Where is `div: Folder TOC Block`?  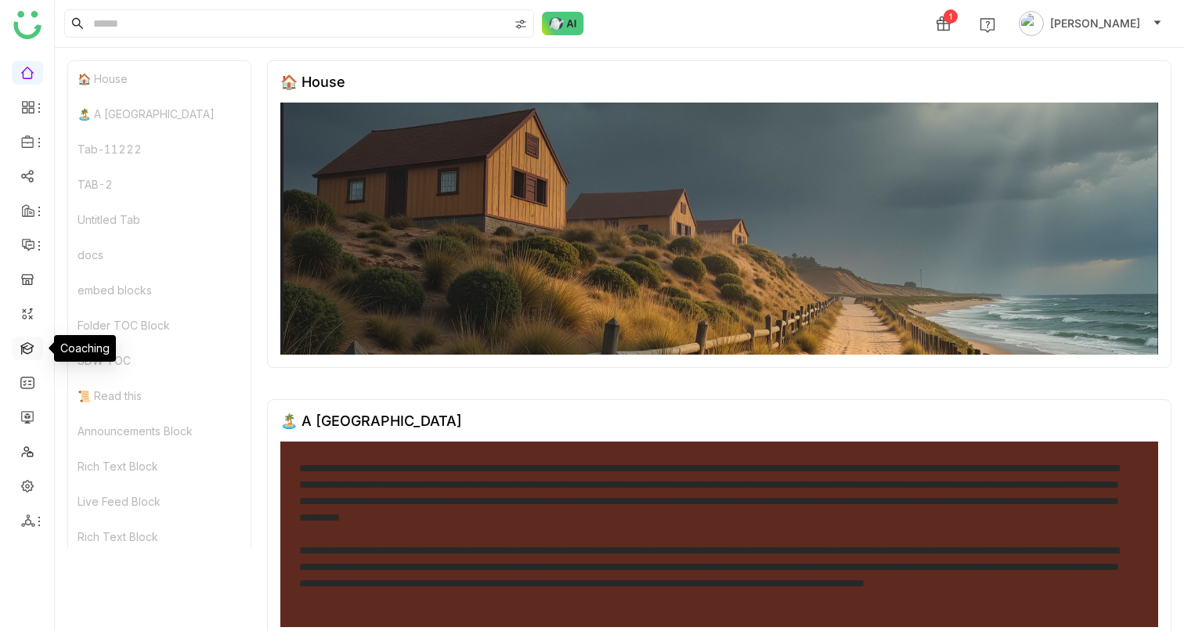
div: Folder TOC Block is located at coordinates (159, 325).